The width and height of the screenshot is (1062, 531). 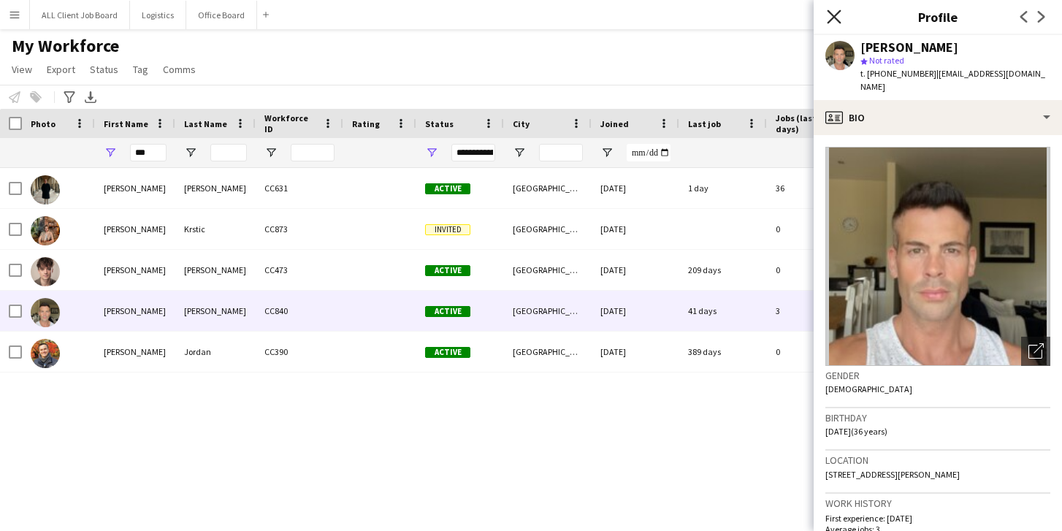 What do you see at coordinates (300, 188) in the screenshot?
I see `div: CC631` at bounding box center [300, 188].